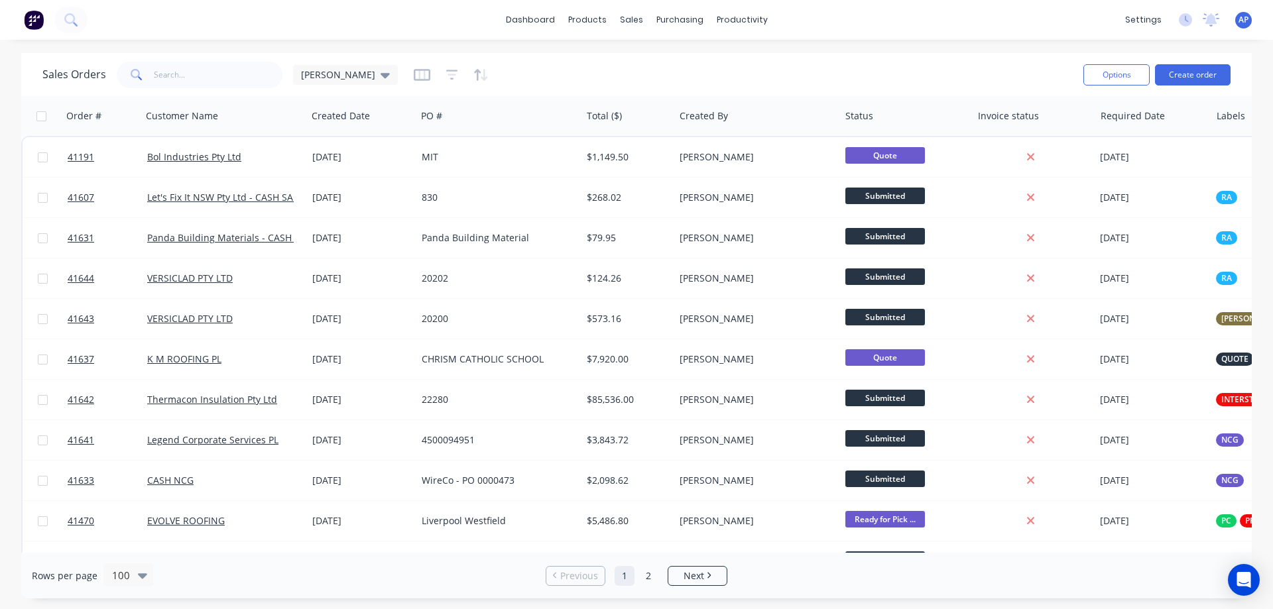 This screenshot has height=609, width=1273. What do you see at coordinates (859, 116) in the screenshot?
I see `div: Status` at bounding box center [859, 116].